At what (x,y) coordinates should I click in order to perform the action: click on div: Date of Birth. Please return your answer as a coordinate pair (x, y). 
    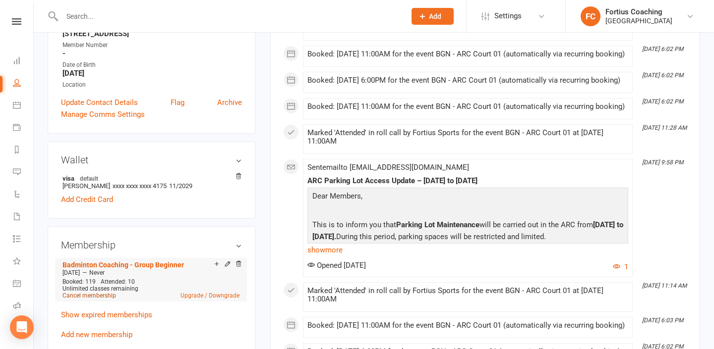
    Looking at the image, I should click on (152, 65).